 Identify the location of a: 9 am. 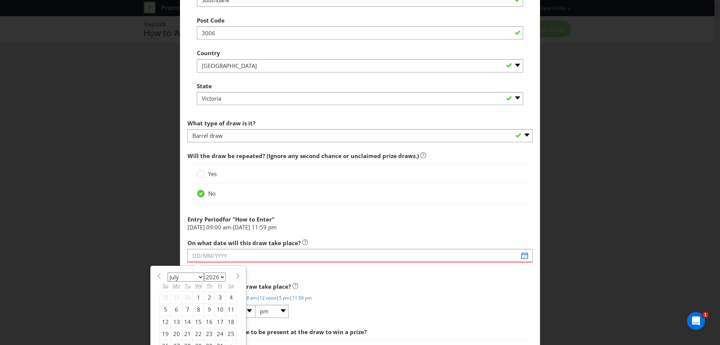
(252, 297).